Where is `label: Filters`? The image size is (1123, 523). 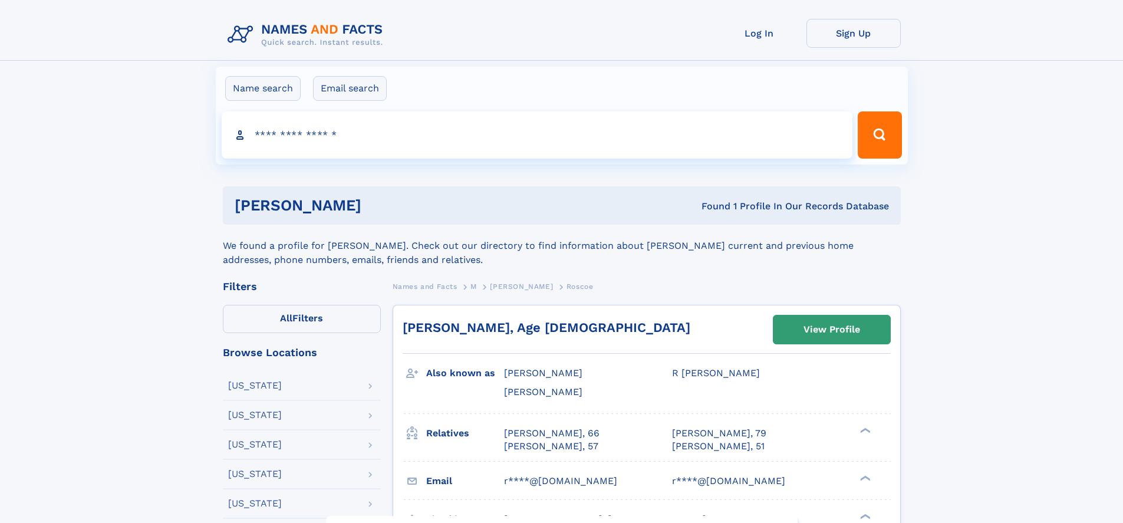
label: Filters is located at coordinates (302, 319).